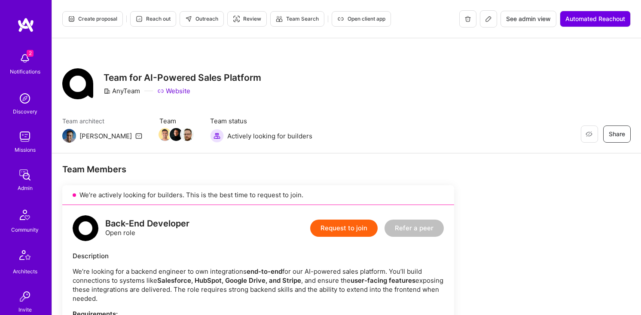 The image size is (641, 315). What do you see at coordinates (270, 136) in the screenshot?
I see `span: Actively looking for builders` at bounding box center [270, 136].